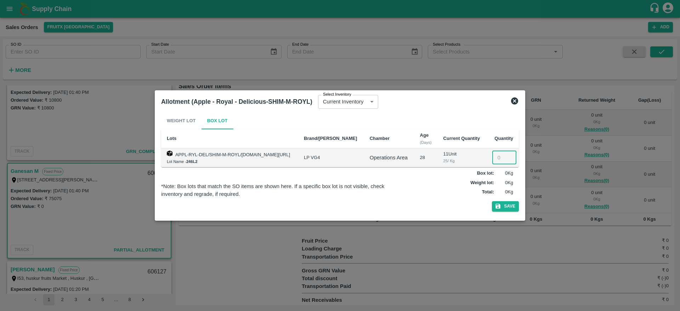 This screenshot has height=311, width=680. What do you see at coordinates (505, 206) in the screenshot?
I see `button: Save` at bounding box center [505, 206].